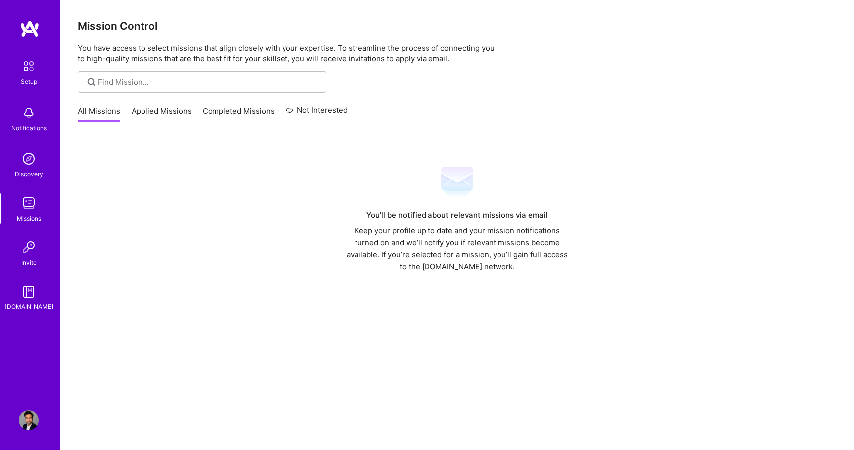 The width and height of the screenshot is (854, 450). I want to click on input: Find Mission..., so click(208, 82).